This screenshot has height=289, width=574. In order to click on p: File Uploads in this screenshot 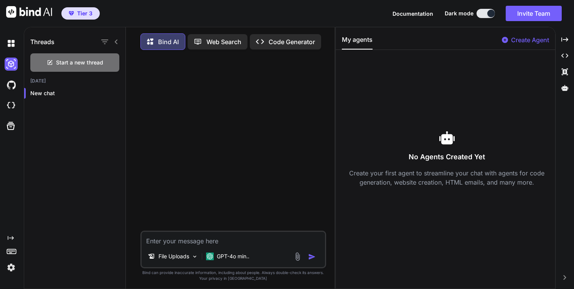, I will do `click(174, 256)`.